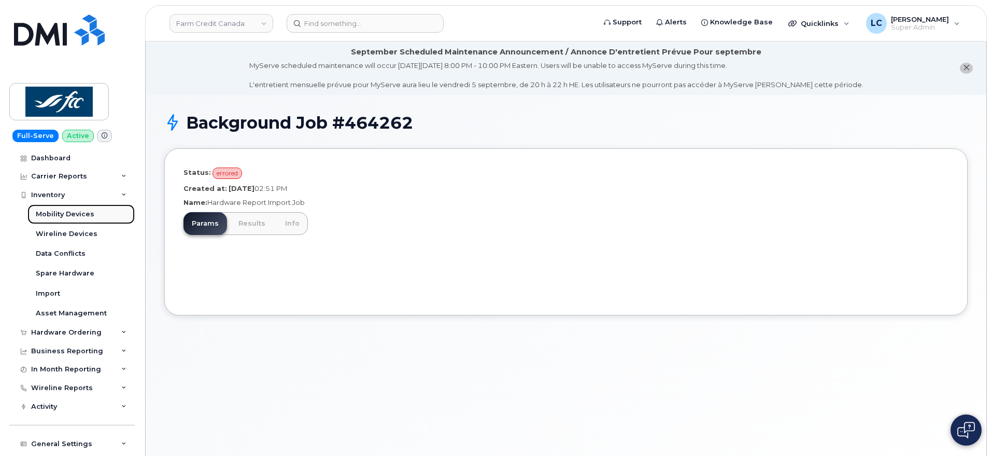 This screenshot has width=992, height=456. I want to click on span: errored, so click(227, 173).